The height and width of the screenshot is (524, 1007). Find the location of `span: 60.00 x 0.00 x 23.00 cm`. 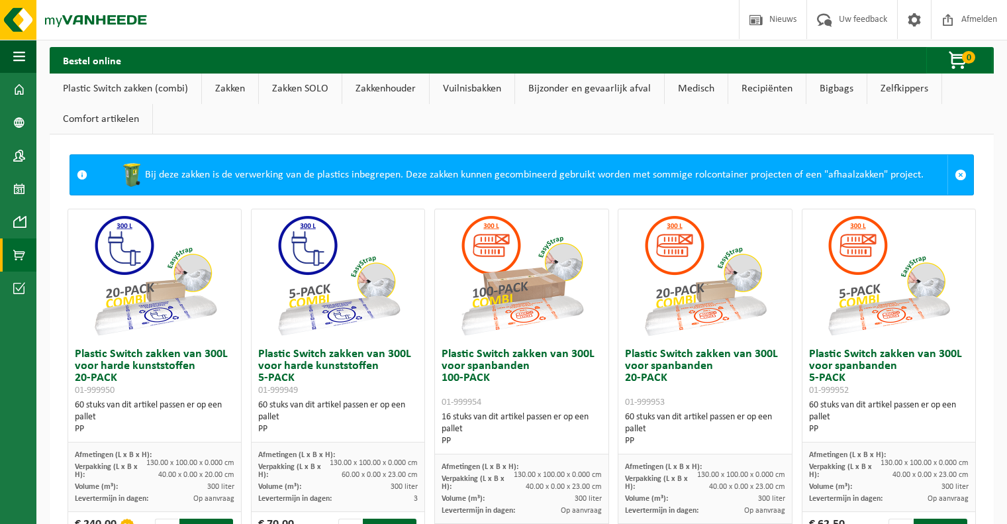

span: 60.00 x 0.00 x 23.00 cm is located at coordinates (379, 475).